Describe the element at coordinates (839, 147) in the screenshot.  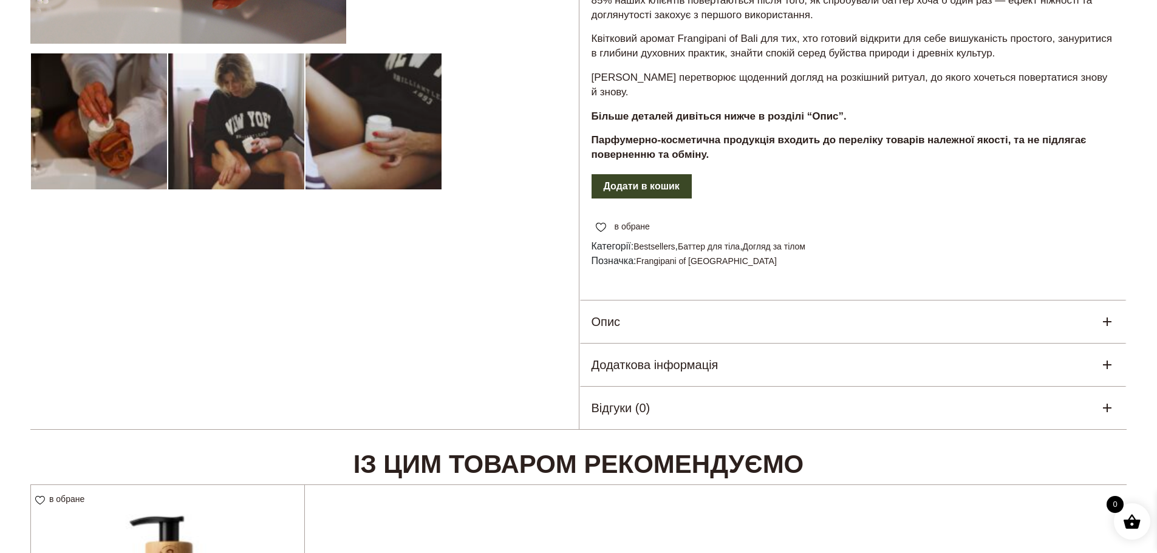
I see `strong: Парфумерно-косметична продукція входить до переліку товарів належної якості, та не підлягає повер...` at that location.